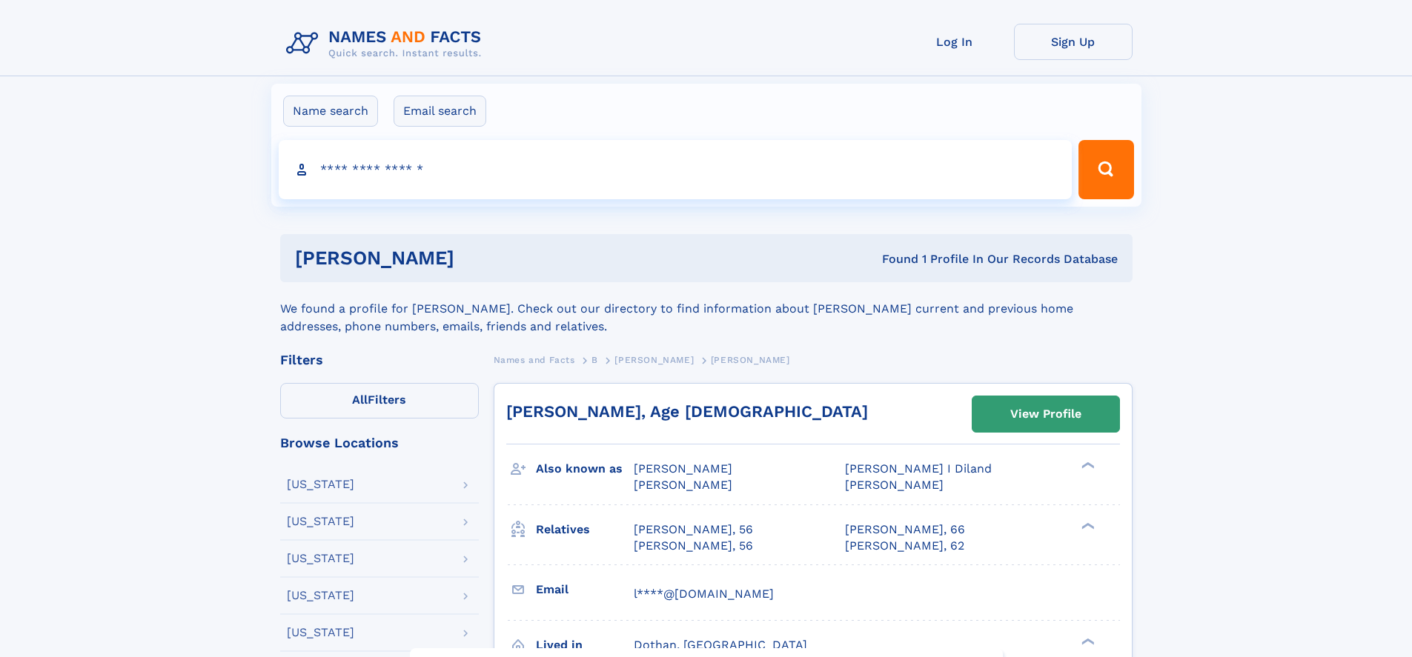  Describe the element at coordinates (1046, 414) in the screenshot. I see `div: View Profile` at that location.